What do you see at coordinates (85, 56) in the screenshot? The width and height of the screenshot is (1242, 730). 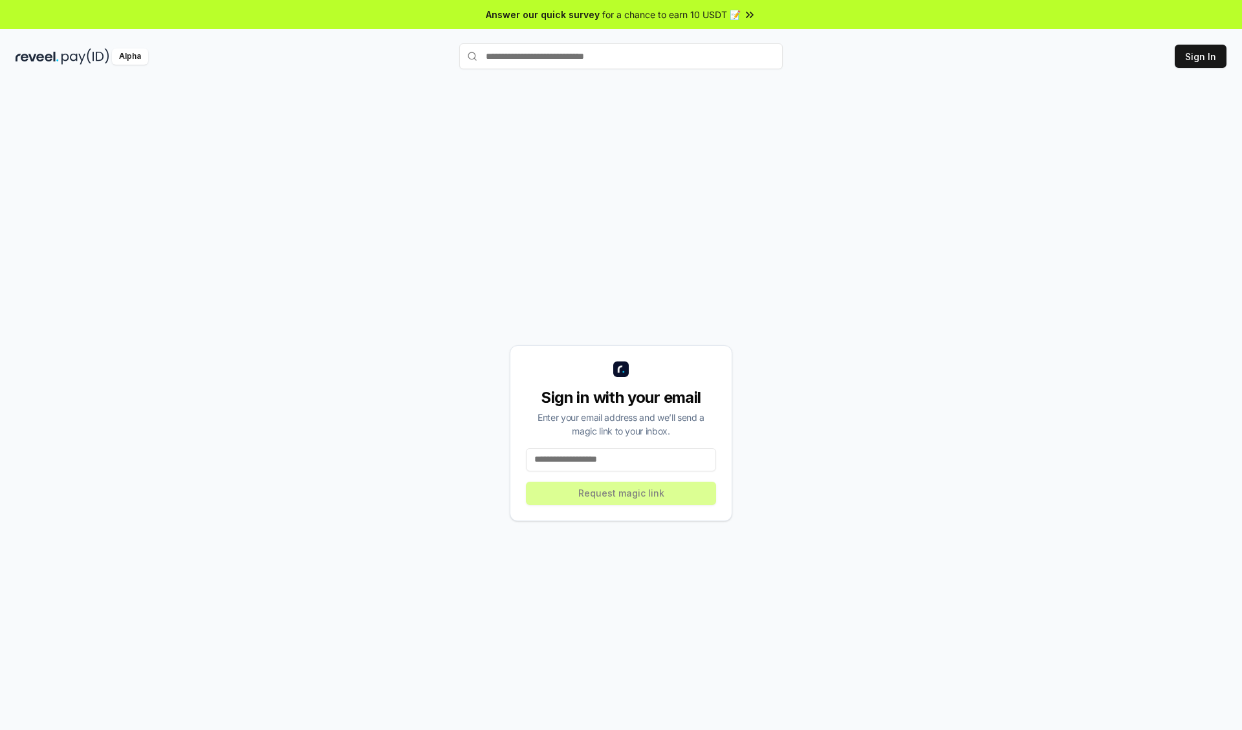 I see `img: pay_id` at bounding box center [85, 56].